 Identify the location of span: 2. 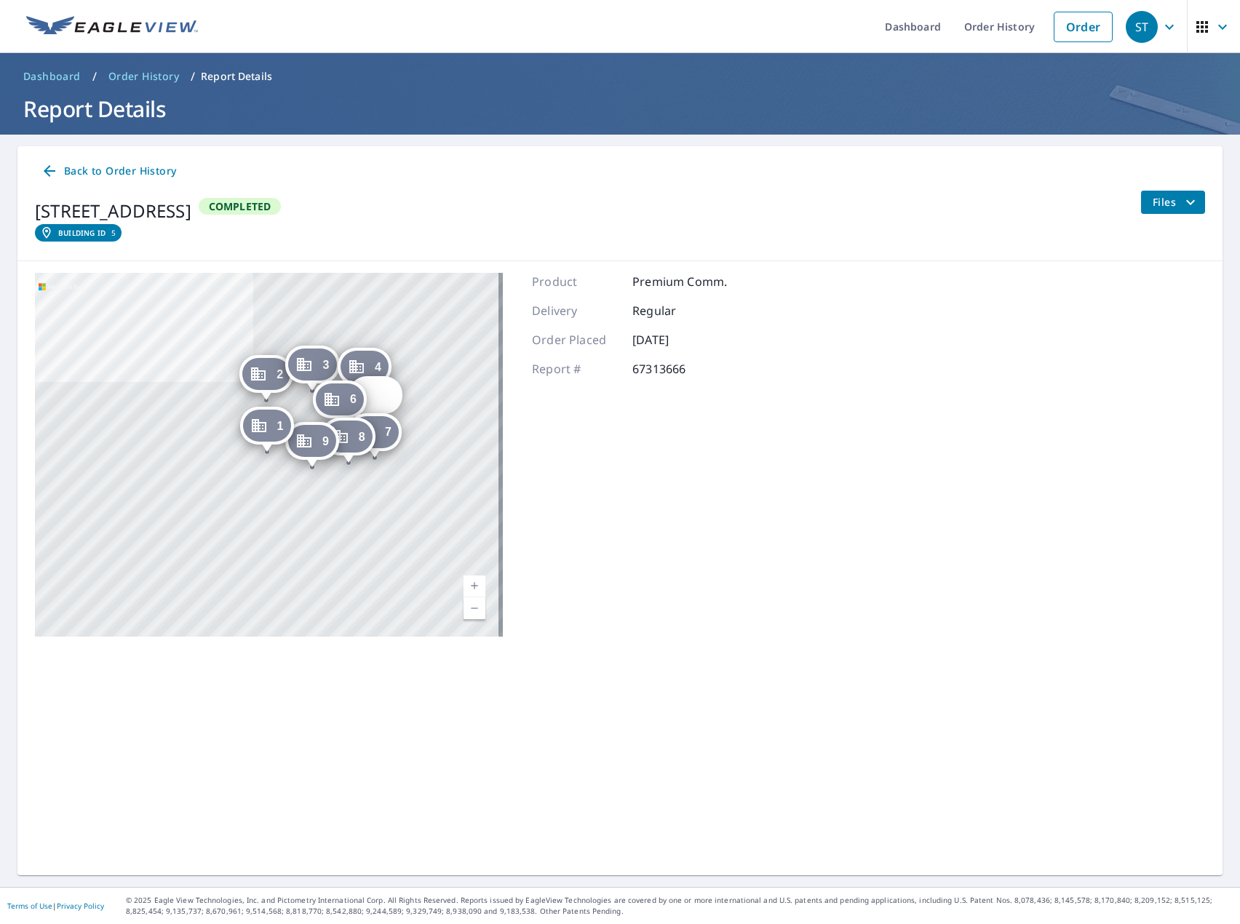
(280, 374).